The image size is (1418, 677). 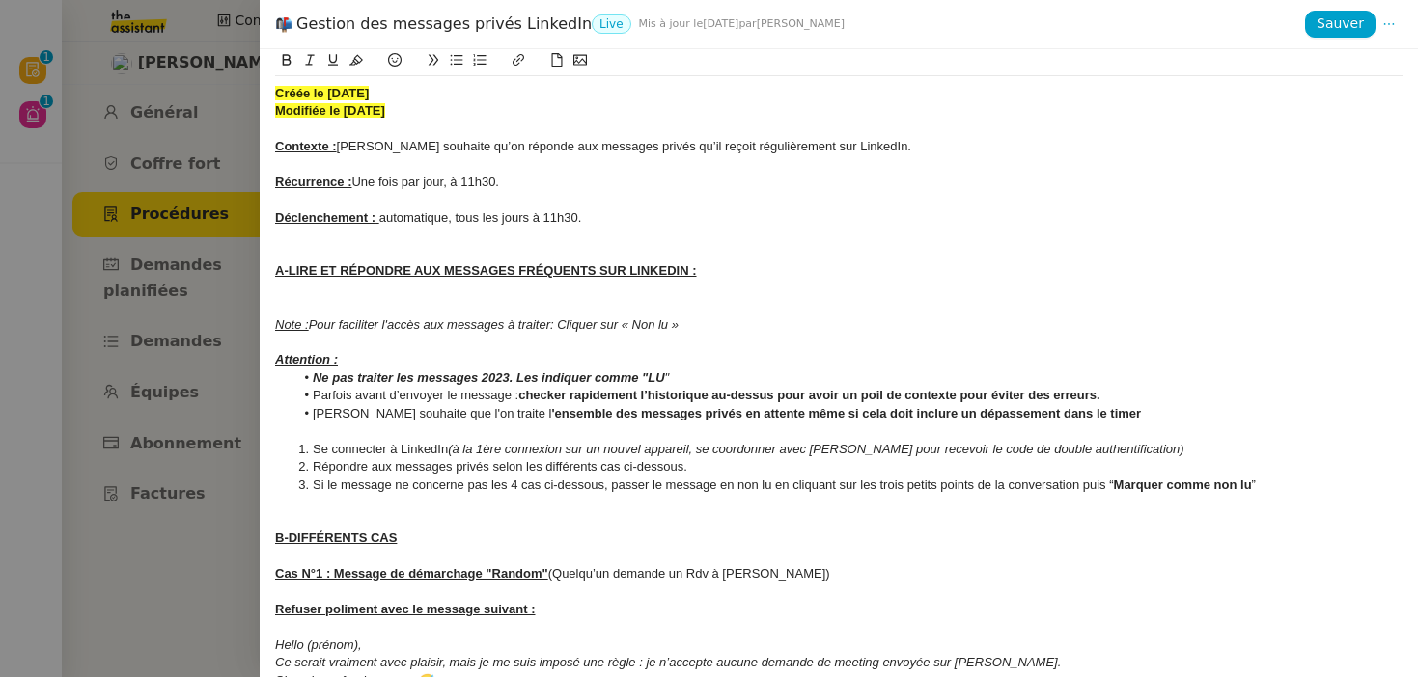 I want to click on span: Sauver, so click(x=1339, y=23).